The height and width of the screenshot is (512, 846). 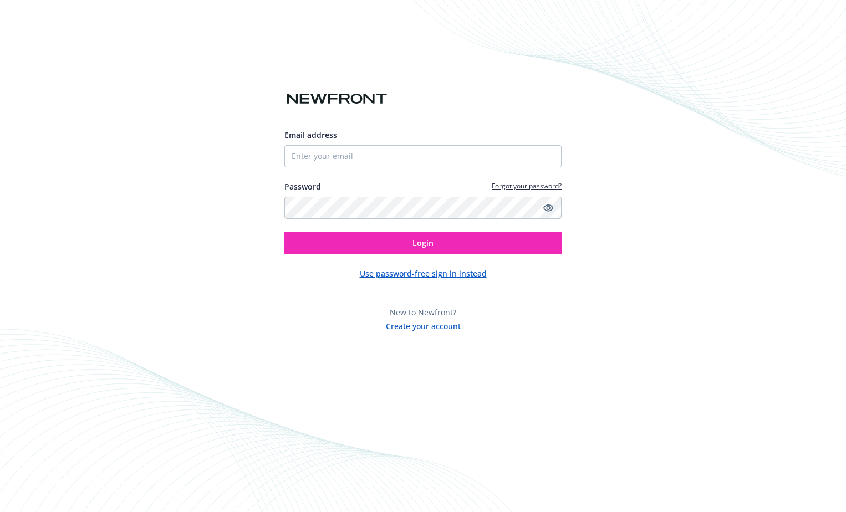 What do you see at coordinates (423, 312) in the screenshot?
I see `span: New to Newfront?` at bounding box center [423, 312].